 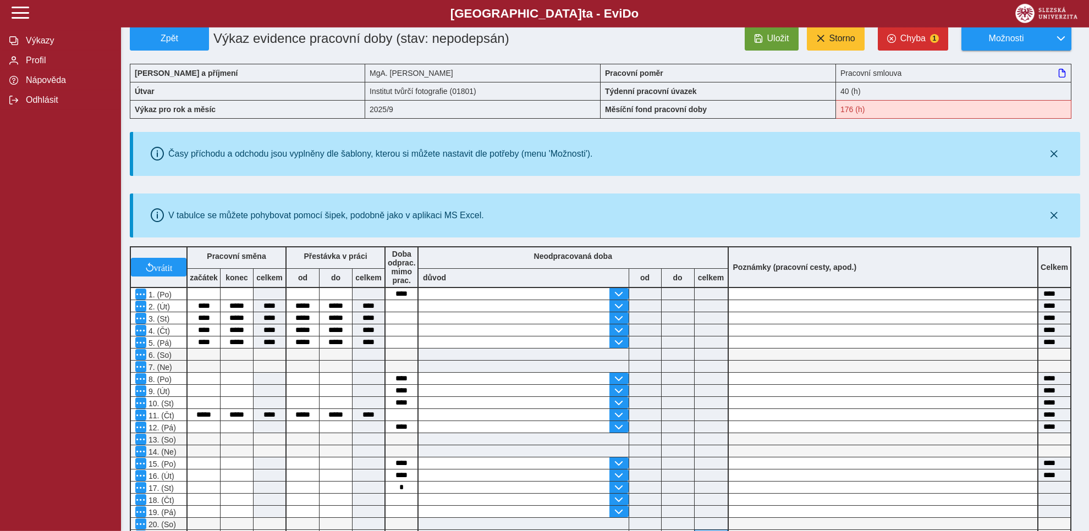 What do you see at coordinates (159, 355) in the screenshot?
I see `span: 6. (So)` at bounding box center [159, 355].